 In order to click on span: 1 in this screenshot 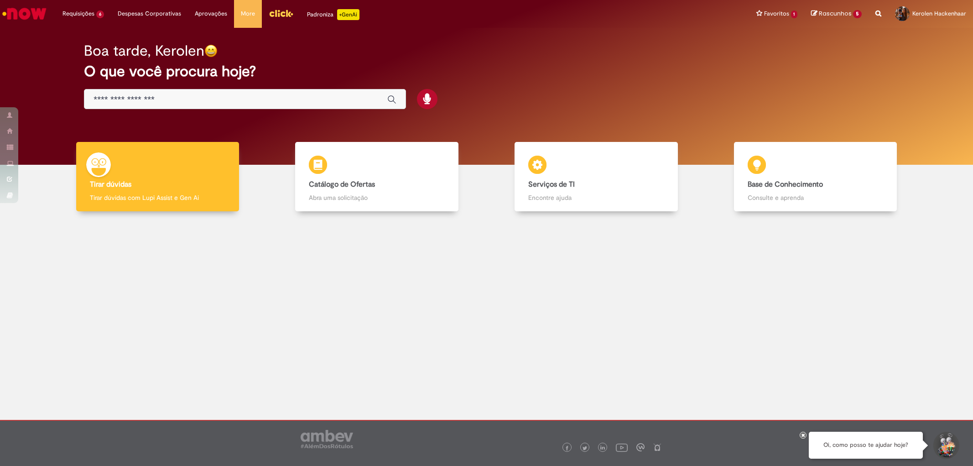, I will do `click(794, 14)`.